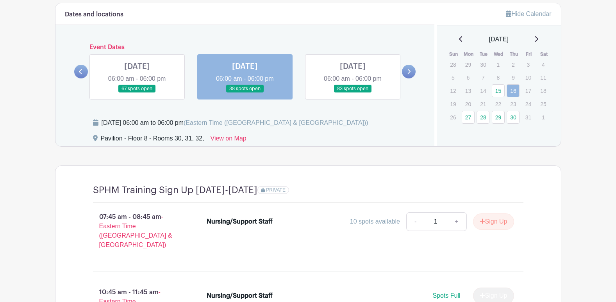 Image resolution: width=616 pixels, height=302 pixels. What do you see at coordinates (513, 77) in the screenshot?
I see `p: 9` at bounding box center [513, 77].